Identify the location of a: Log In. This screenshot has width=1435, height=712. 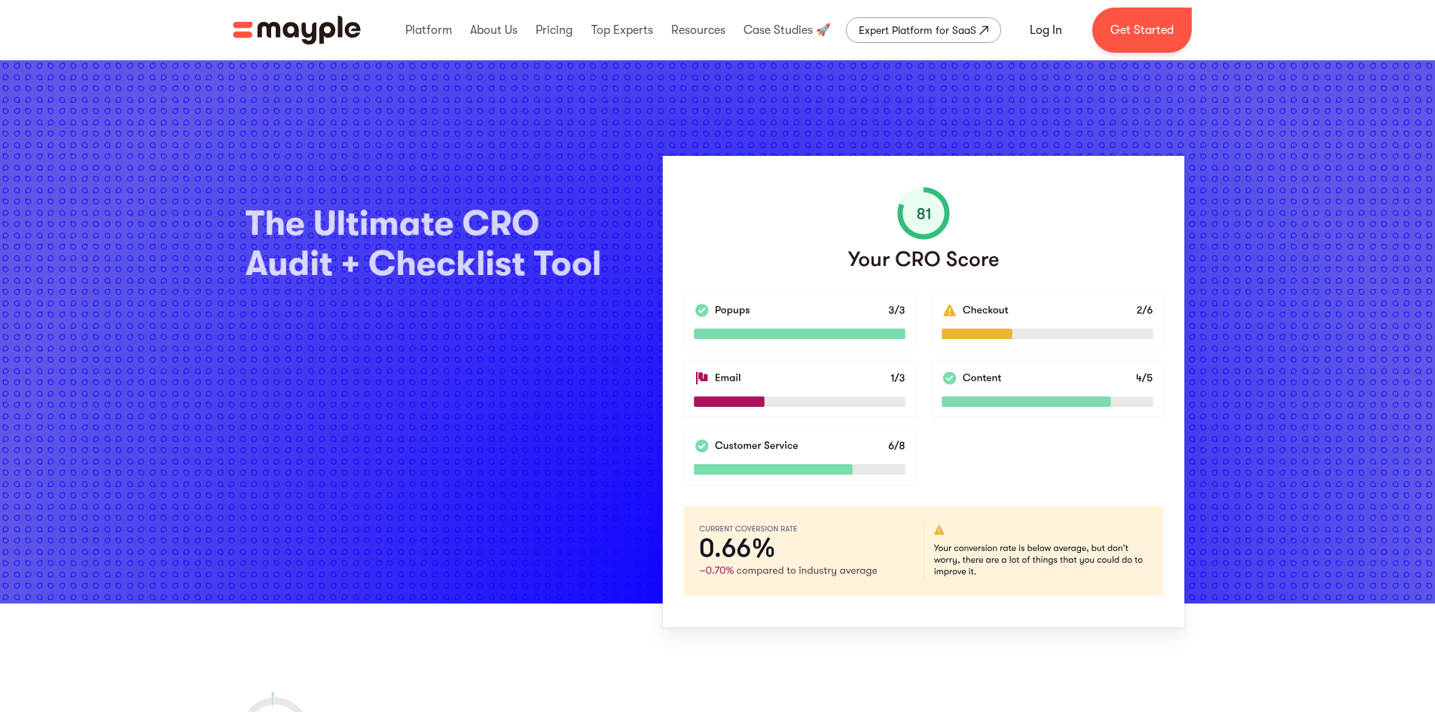
(1046, 30).